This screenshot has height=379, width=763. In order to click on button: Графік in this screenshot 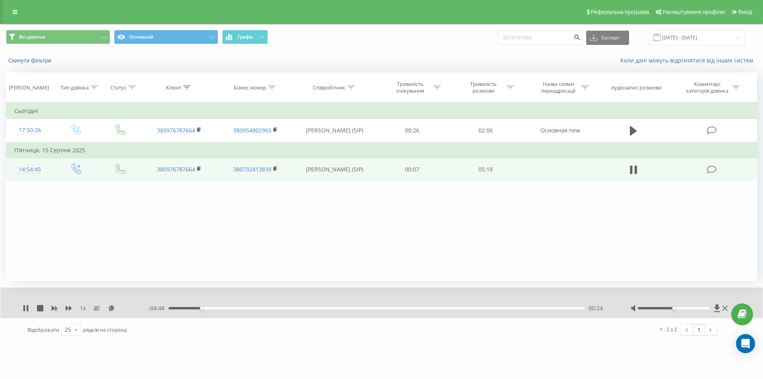, I will do `click(245, 37)`.